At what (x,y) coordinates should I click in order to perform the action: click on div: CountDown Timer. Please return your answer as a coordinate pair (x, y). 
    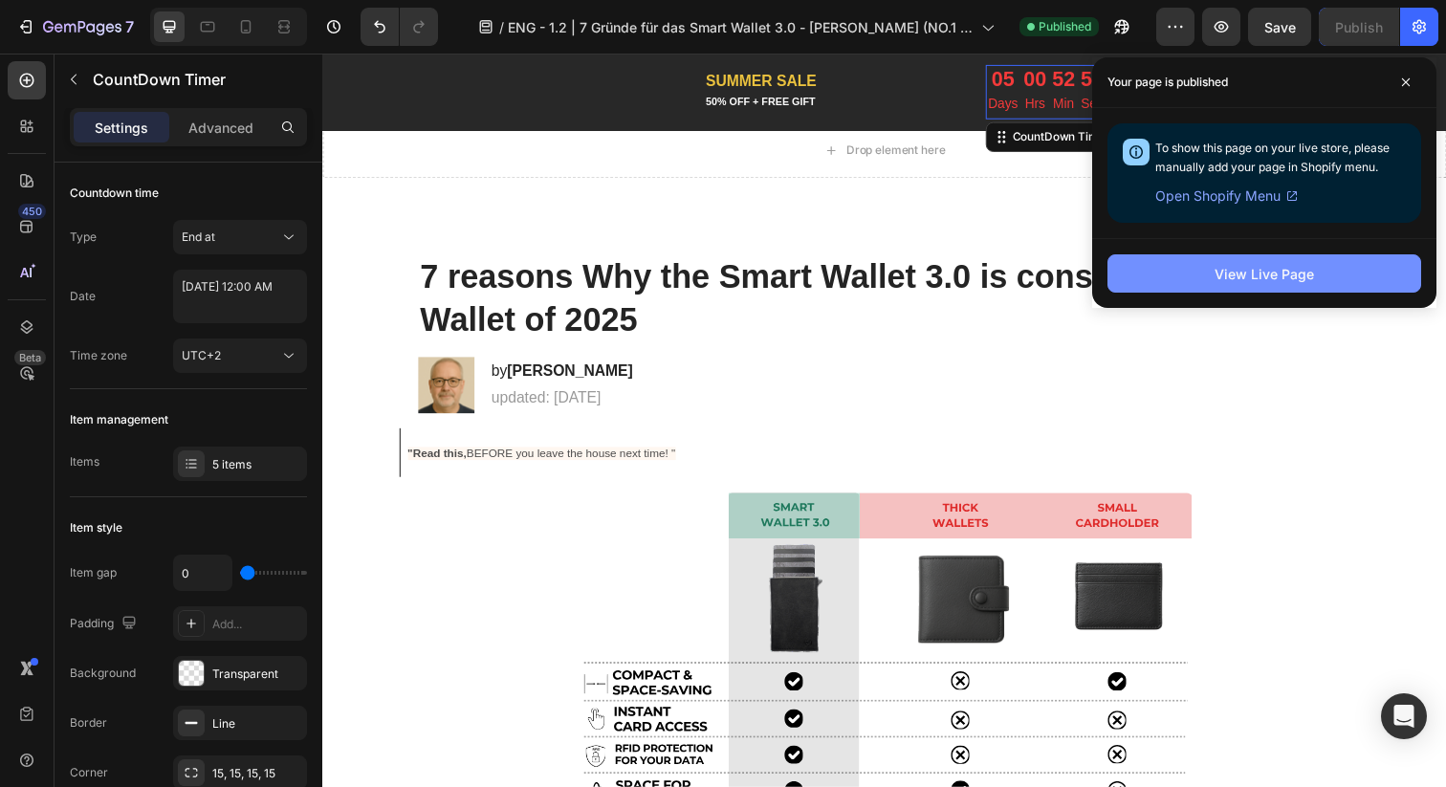
    Looking at the image, I should click on (754, 85).